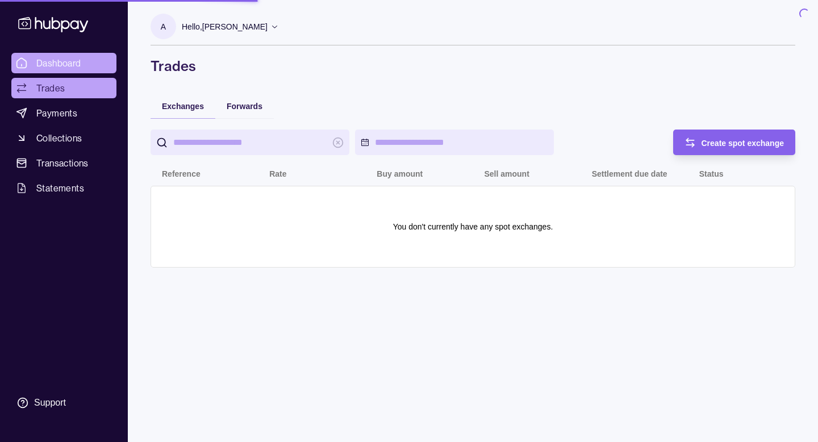 The image size is (818, 442). What do you see at coordinates (64, 403) in the screenshot?
I see `a: Support` at bounding box center [64, 403].